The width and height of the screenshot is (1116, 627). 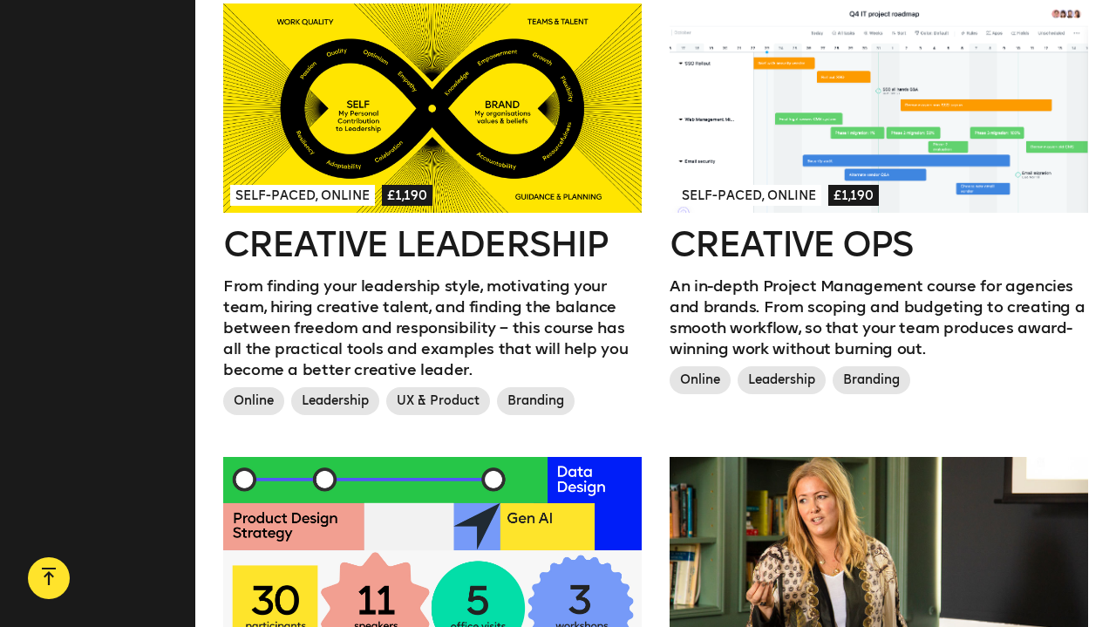 What do you see at coordinates (433, 328) in the screenshot?
I see `p: From finding your leadership style, motivating your team, hiring creative talent, and finding the...` at bounding box center [433, 328].